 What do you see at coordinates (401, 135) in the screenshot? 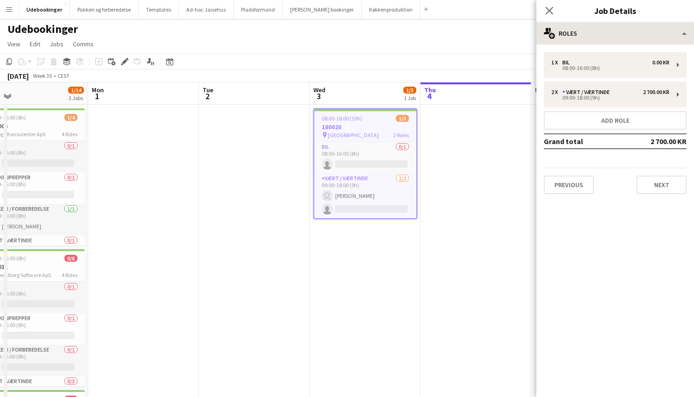
I see `span: 2 Roles` at bounding box center [401, 135].